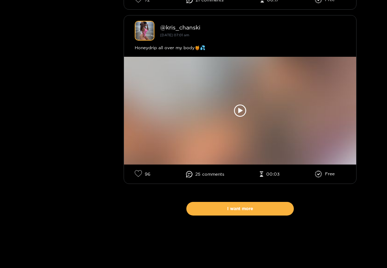 The image size is (387, 268). What do you see at coordinates (213, 174) in the screenshot?
I see `span: comment s` at bounding box center [213, 174].